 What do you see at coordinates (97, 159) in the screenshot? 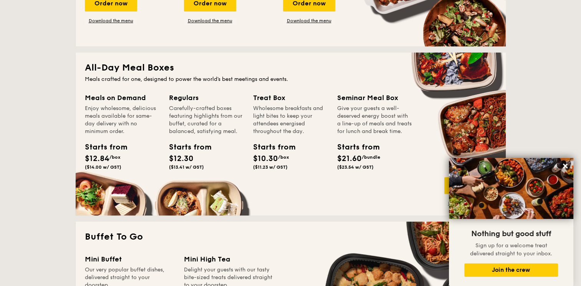
I see `span: $12.84` at bounding box center [97, 159].